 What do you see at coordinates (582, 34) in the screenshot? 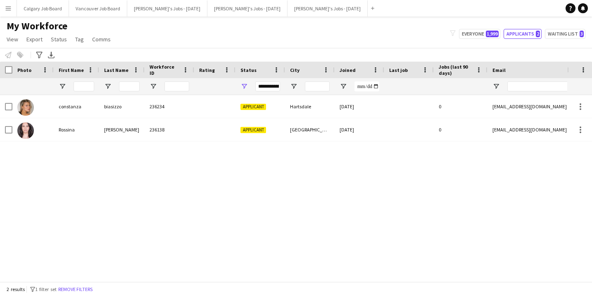
I see `span: 3` at bounding box center [582, 34].